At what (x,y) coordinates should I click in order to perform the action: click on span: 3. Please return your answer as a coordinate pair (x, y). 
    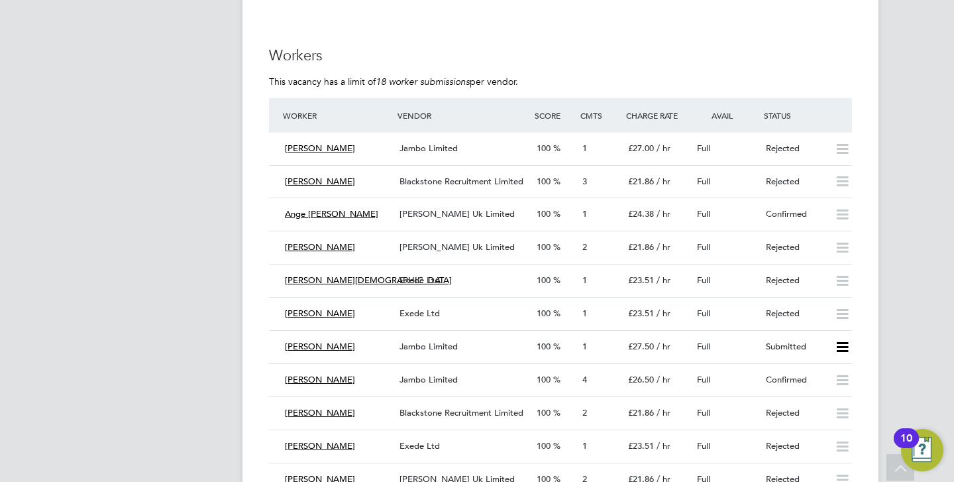
    Looking at the image, I should click on (584, 181).